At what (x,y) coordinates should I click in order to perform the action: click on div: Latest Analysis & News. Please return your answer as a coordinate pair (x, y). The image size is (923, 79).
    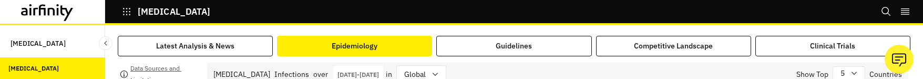
    Looking at the image, I should click on (195, 46).